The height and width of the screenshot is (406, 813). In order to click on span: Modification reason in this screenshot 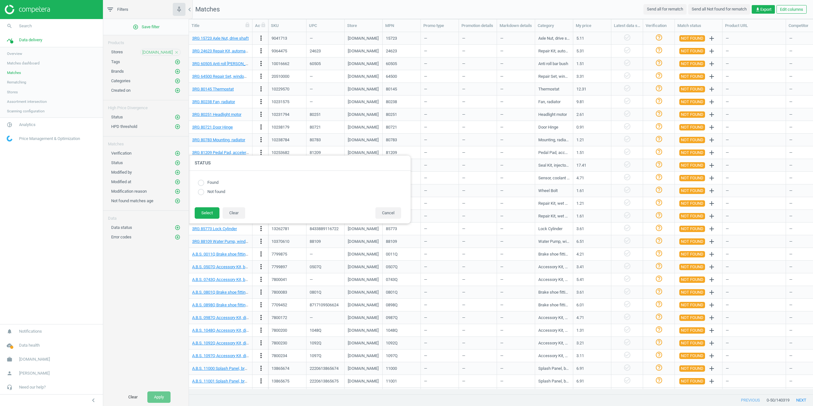, I will do `click(129, 191)`.